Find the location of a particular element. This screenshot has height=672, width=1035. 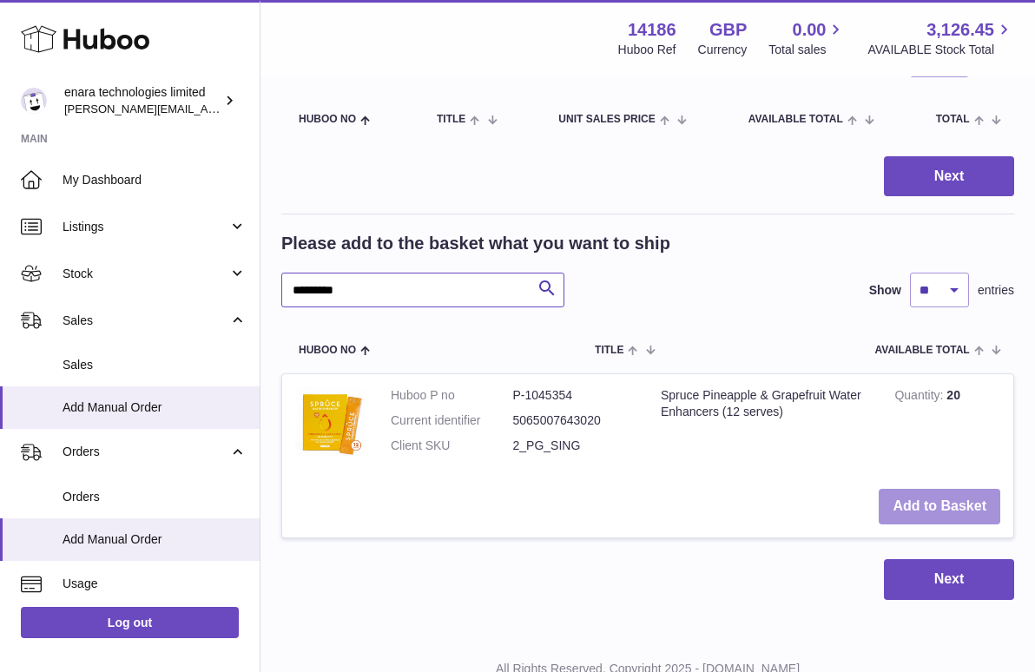

dt: Client SKU is located at coordinates (451, 445).